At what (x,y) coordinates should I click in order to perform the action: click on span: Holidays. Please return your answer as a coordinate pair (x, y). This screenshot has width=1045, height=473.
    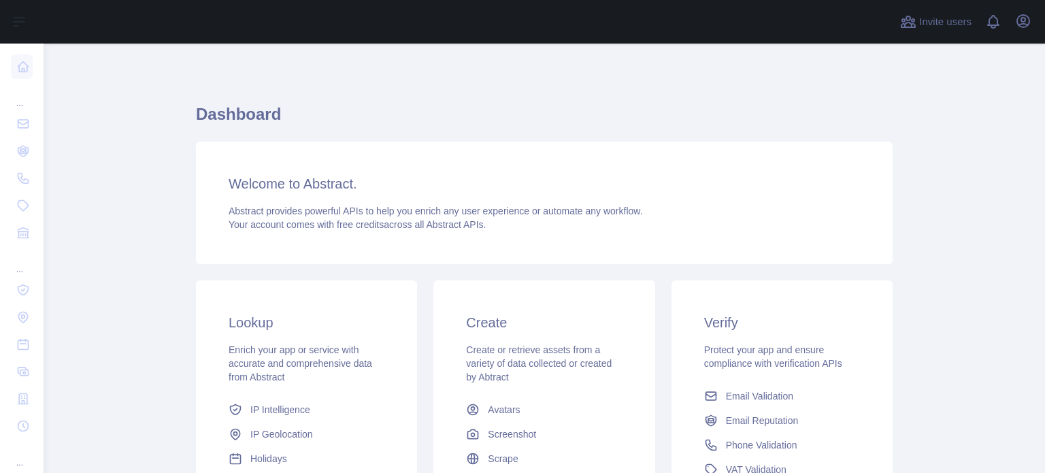
    Looking at the image, I should click on (269, 459).